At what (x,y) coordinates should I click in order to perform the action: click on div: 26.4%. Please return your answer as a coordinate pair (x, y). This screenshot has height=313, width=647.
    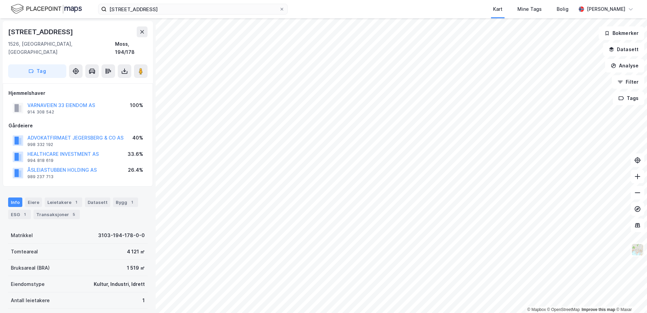
    Looking at the image, I should click on (135, 170).